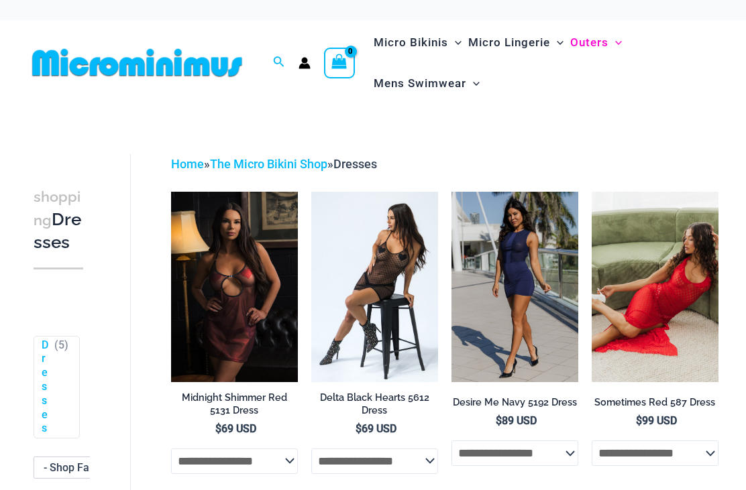  What do you see at coordinates (268, 164) in the screenshot?
I see `a: The Micro Bikini Shop` at bounding box center [268, 164].